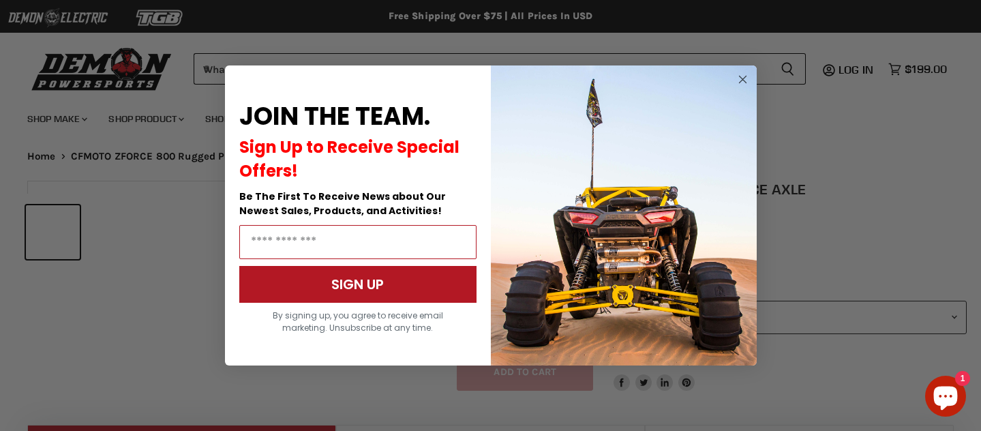 The width and height of the screenshot is (981, 431). I want to click on span: JOIN THE TEAM., so click(335, 116).